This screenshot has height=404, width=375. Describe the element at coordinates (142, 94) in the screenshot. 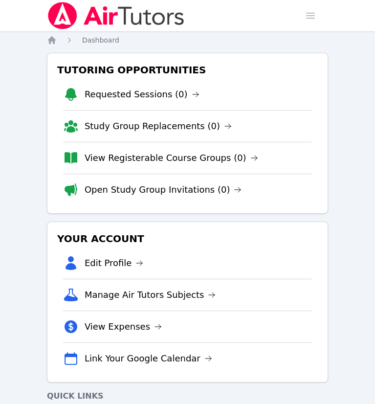

I see `a: Requested Sessions (0)` at that location.